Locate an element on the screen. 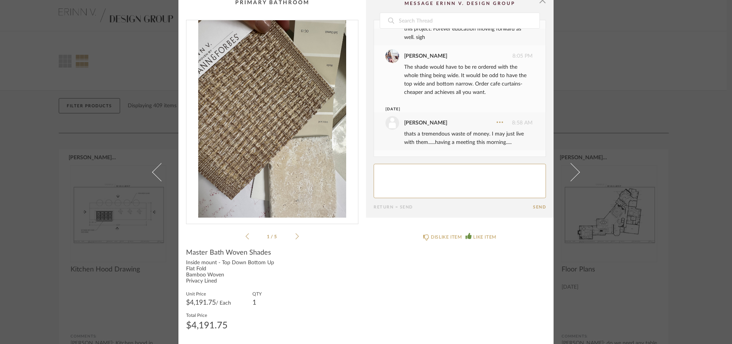  label: Unit Price is located at coordinates (209, 293).